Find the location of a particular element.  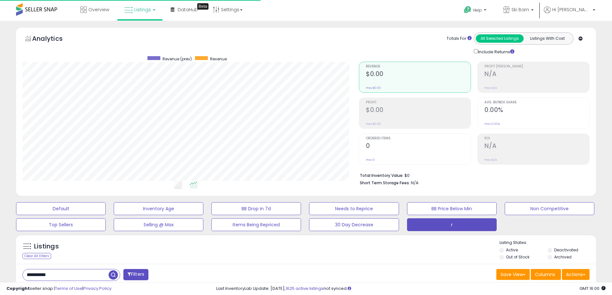

span: Revenue (prev) is located at coordinates (177, 59).